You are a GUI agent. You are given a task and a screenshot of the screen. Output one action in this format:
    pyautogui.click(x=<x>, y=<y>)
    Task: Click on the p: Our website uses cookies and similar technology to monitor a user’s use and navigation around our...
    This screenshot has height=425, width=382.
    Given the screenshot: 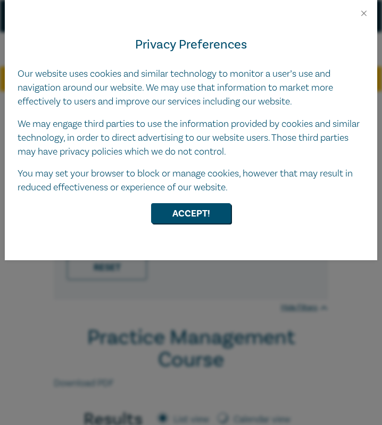 What is the action you would take?
    pyautogui.click(x=191, y=88)
    